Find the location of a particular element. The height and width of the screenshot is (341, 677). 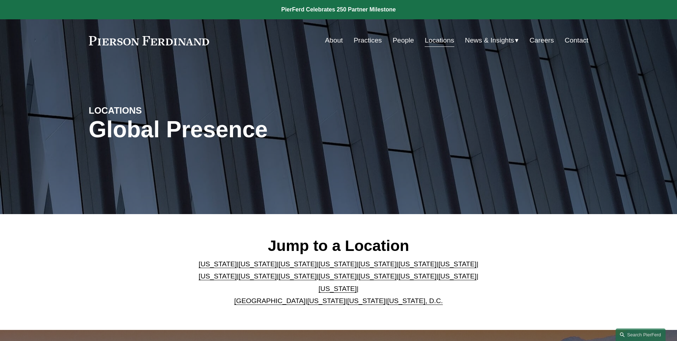

a: Careers is located at coordinates (542, 40).